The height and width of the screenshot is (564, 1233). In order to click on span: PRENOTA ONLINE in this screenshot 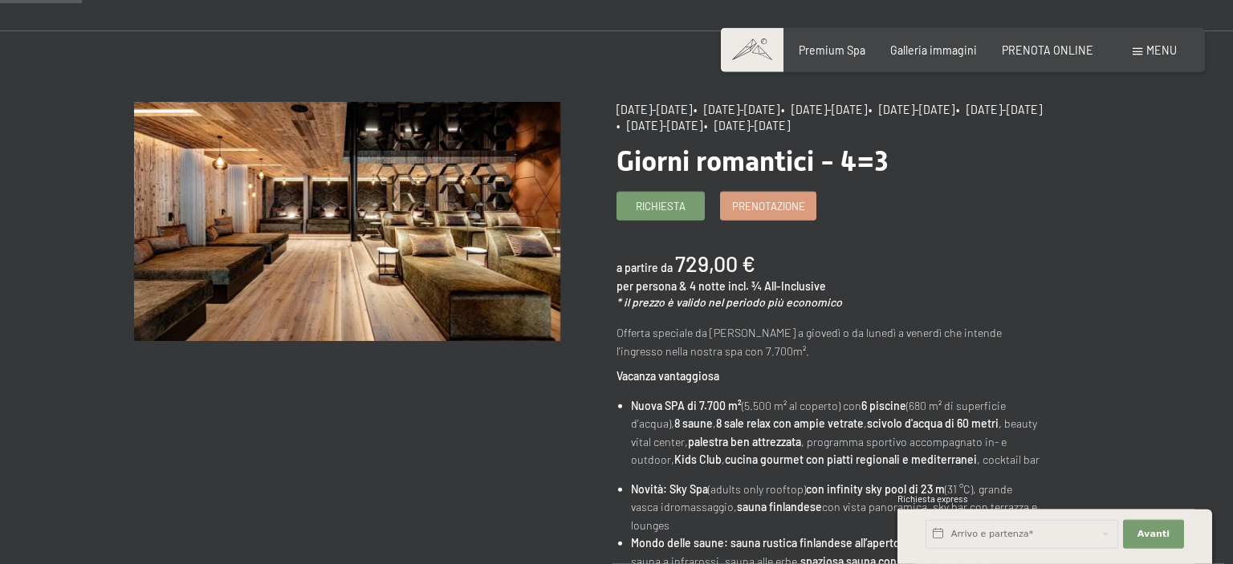, I will do `click(1048, 50)`.